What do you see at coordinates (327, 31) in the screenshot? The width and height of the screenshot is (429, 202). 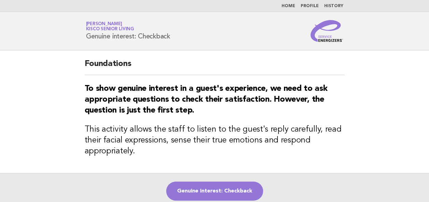 I see `img: Service Energizers` at bounding box center [327, 31].